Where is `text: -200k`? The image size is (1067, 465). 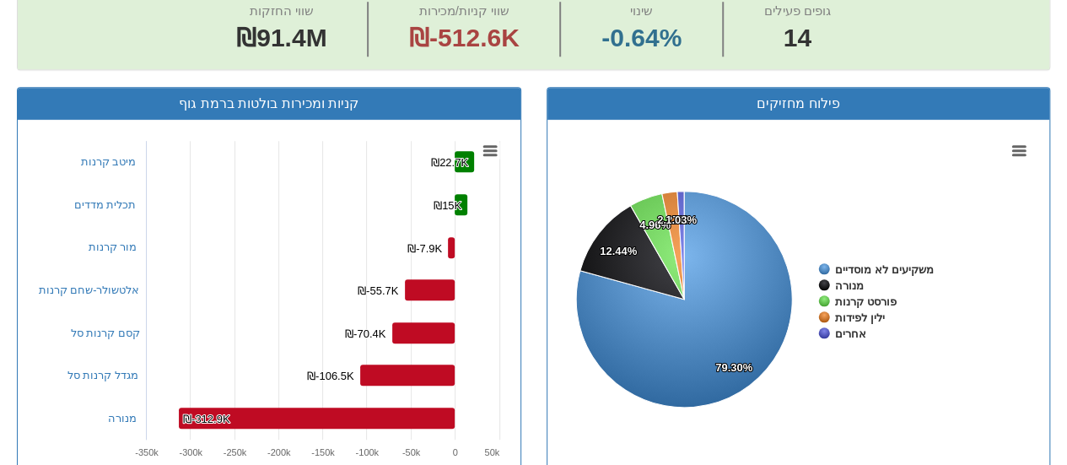
text: -200k is located at coordinates (278, 452).